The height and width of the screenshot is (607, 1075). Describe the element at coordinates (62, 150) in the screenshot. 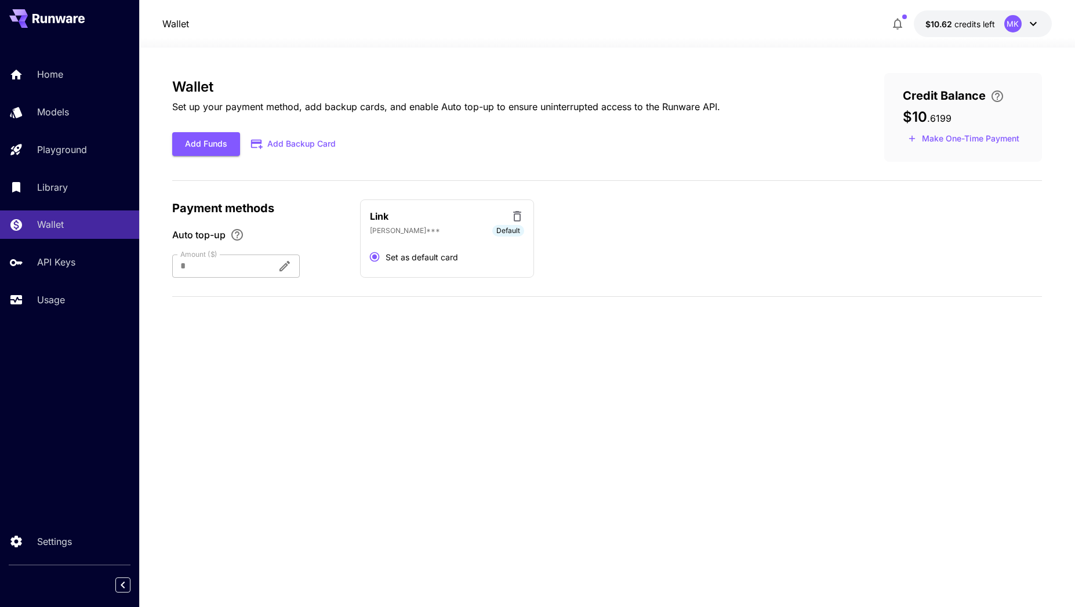

I see `p: Playground` at that location.